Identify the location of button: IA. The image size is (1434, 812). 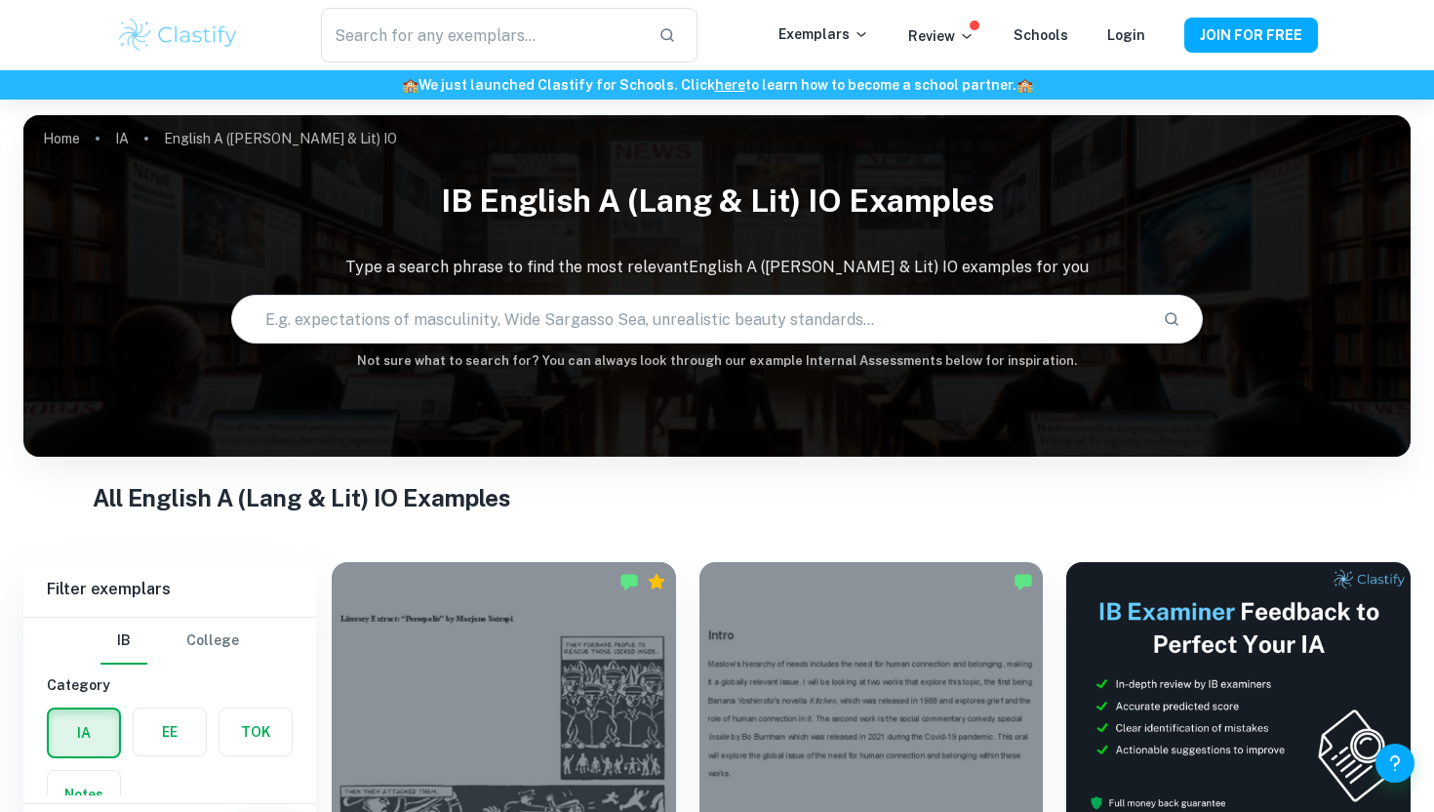
(84, 733).